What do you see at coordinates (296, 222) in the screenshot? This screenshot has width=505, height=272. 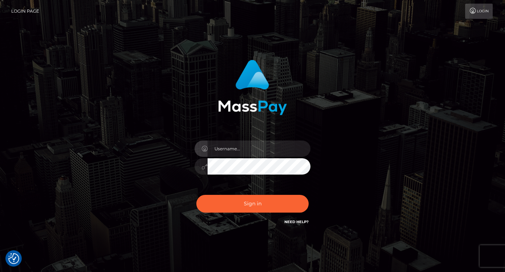 I see `a: Need Help?` at bounding box center [296, 222].